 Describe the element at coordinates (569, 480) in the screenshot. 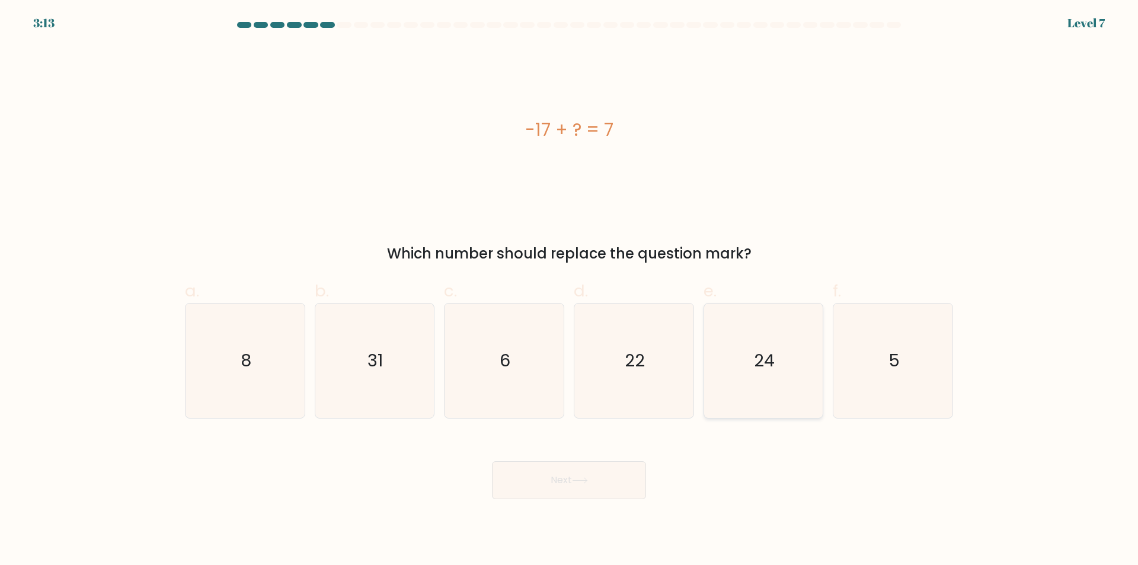

I see `button: Next` at that location.